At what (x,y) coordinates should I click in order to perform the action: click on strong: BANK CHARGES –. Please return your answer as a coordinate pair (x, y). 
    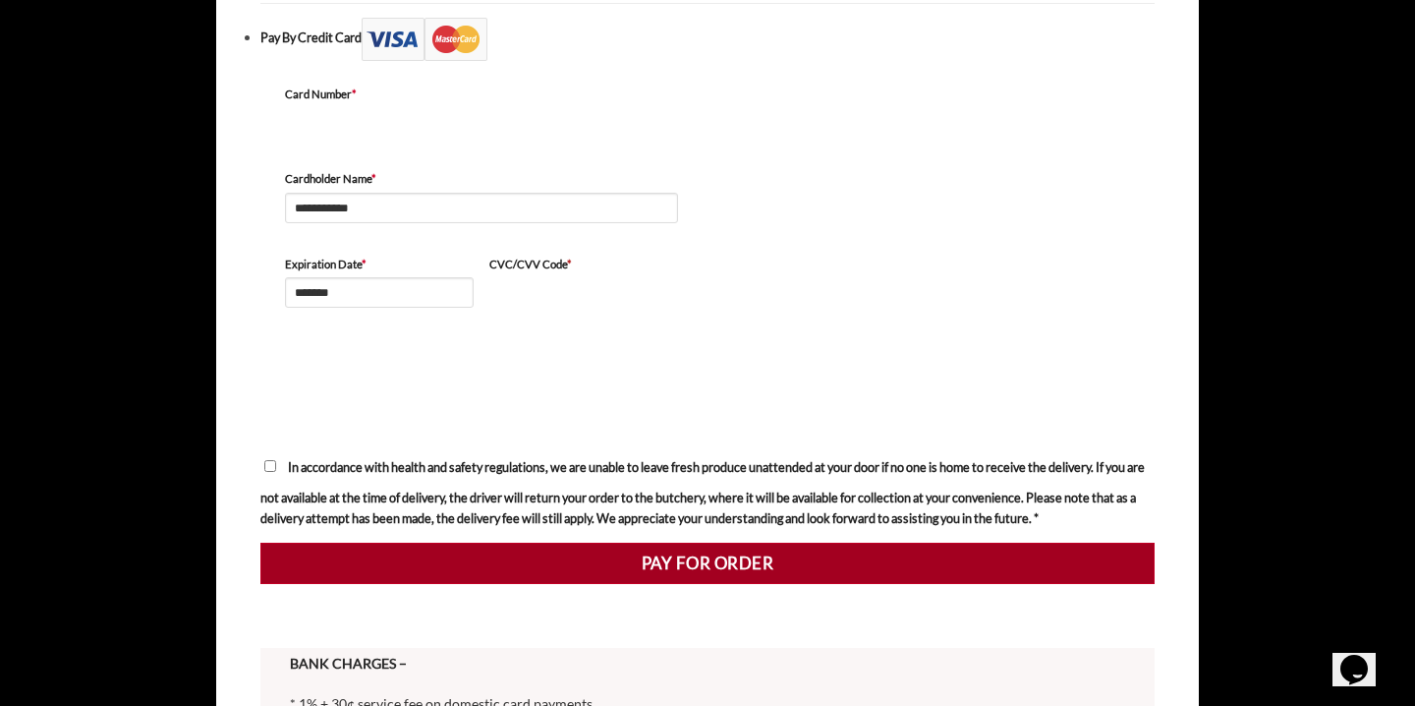
    Looking at the image, I should click on (348, 662).